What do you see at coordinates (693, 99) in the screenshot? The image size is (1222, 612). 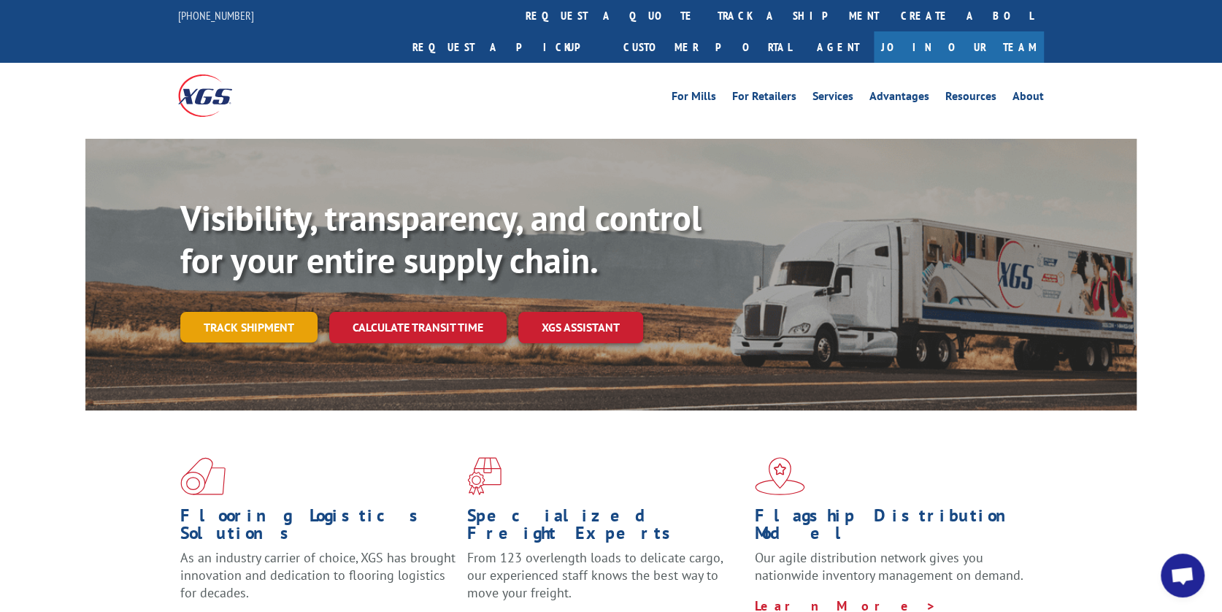 I see `a: For Mills` at bounding box center [693, 99].